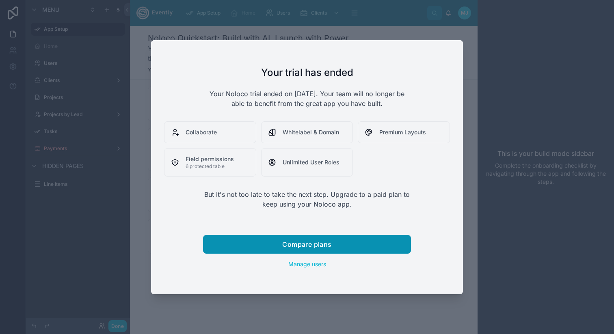  What do you see at coordinates (311, 162) in the screenshot?
I see `span: Unlimited User Roles` at bounding box center [311, 162].